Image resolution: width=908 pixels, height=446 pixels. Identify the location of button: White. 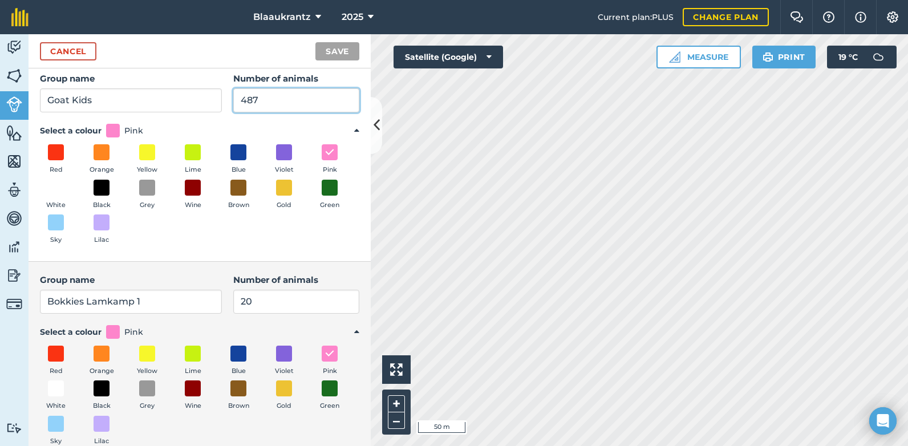
(56, 396).